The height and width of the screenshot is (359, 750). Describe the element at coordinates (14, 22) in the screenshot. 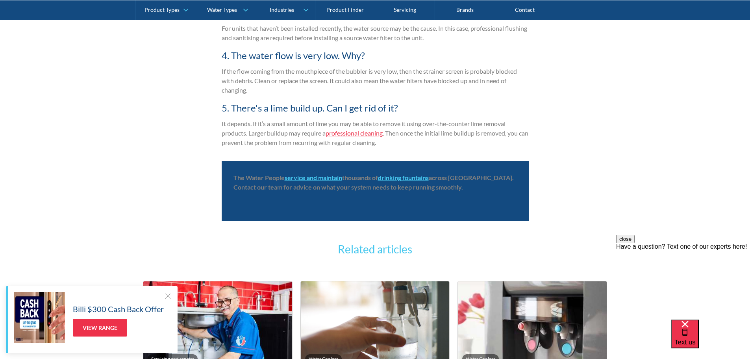

I see `span: Text us` at that location.